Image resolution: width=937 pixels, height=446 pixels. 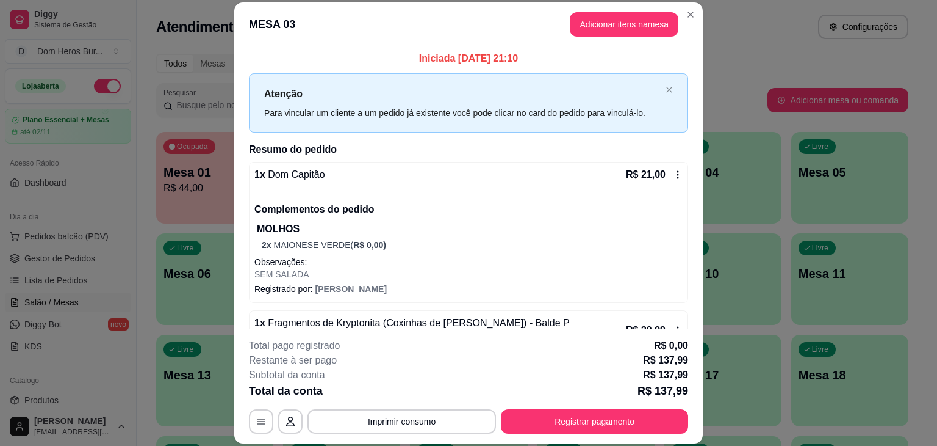 I want to click on span: 2 x, so click(x=267, y=245).